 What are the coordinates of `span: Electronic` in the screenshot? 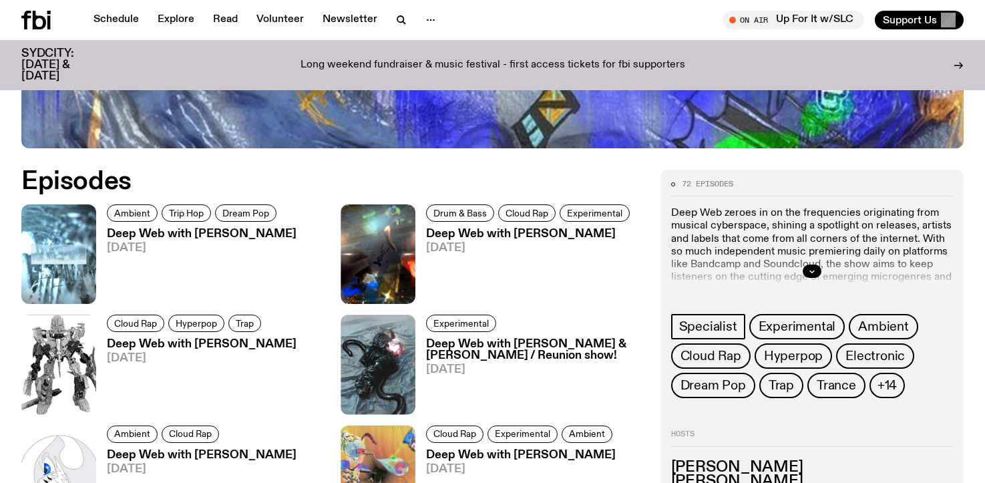 It's located at (875, 356).